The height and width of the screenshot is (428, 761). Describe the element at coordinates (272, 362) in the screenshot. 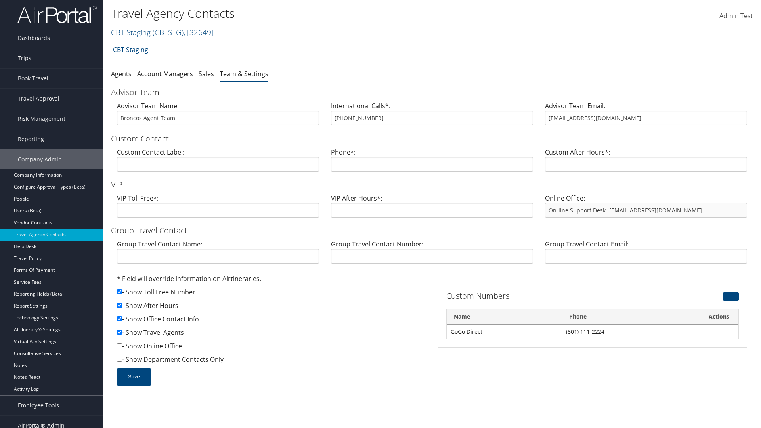

I see `div: - Show Department Contacts Only` at that location.